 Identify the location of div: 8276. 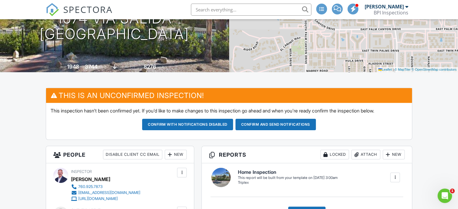
(150, 67).